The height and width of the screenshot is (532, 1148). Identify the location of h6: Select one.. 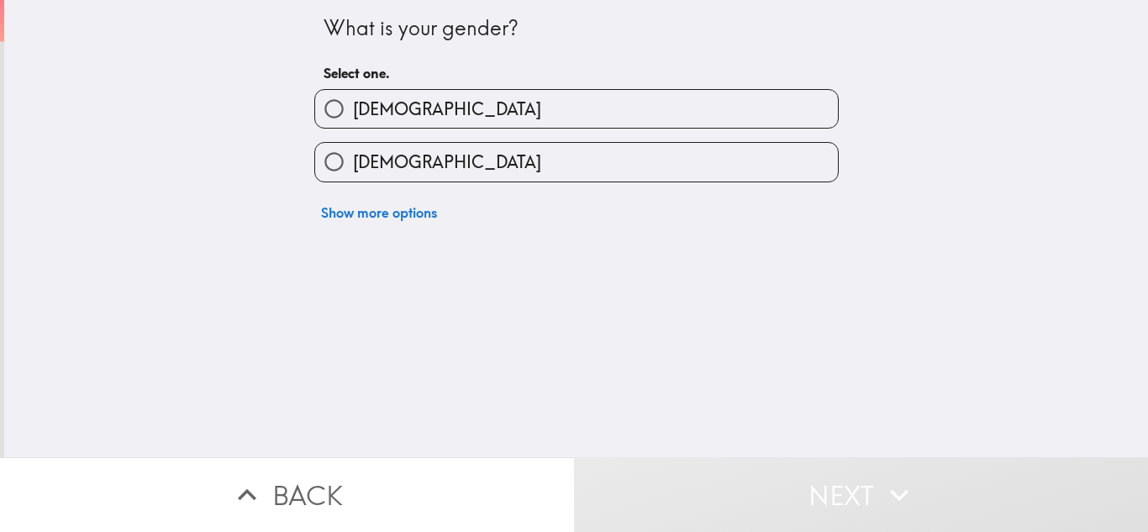
(576, 73).